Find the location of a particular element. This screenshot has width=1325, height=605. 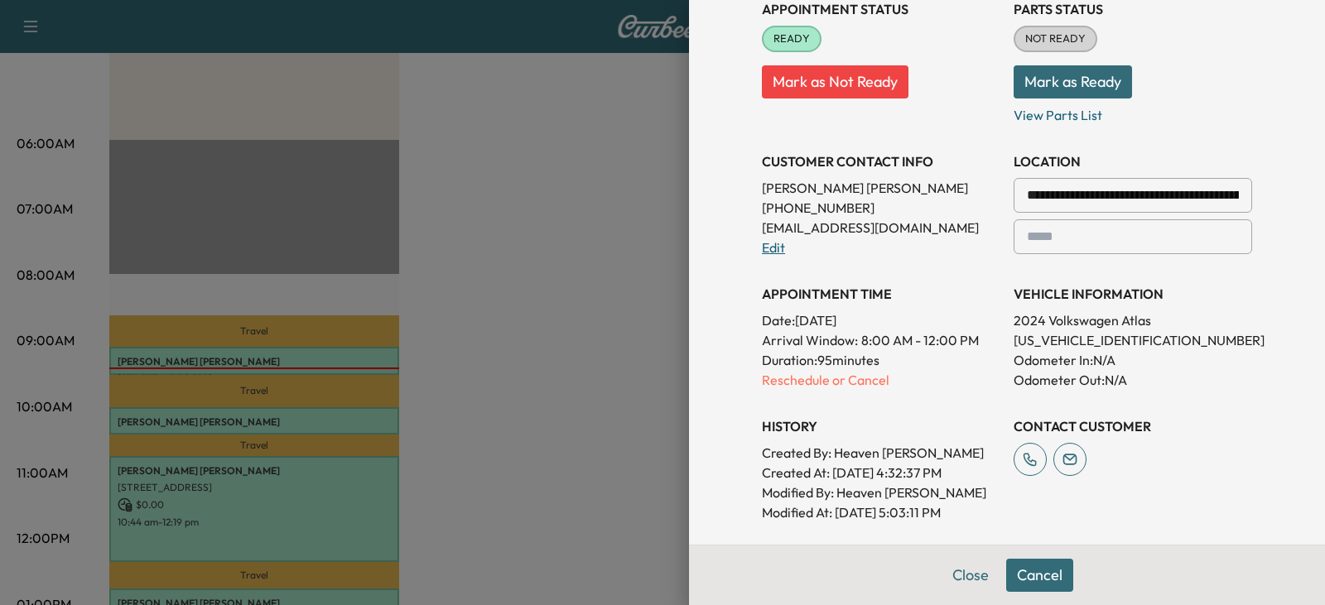

p: Odometer Out: N/A is located at coordinates (1133, 380).